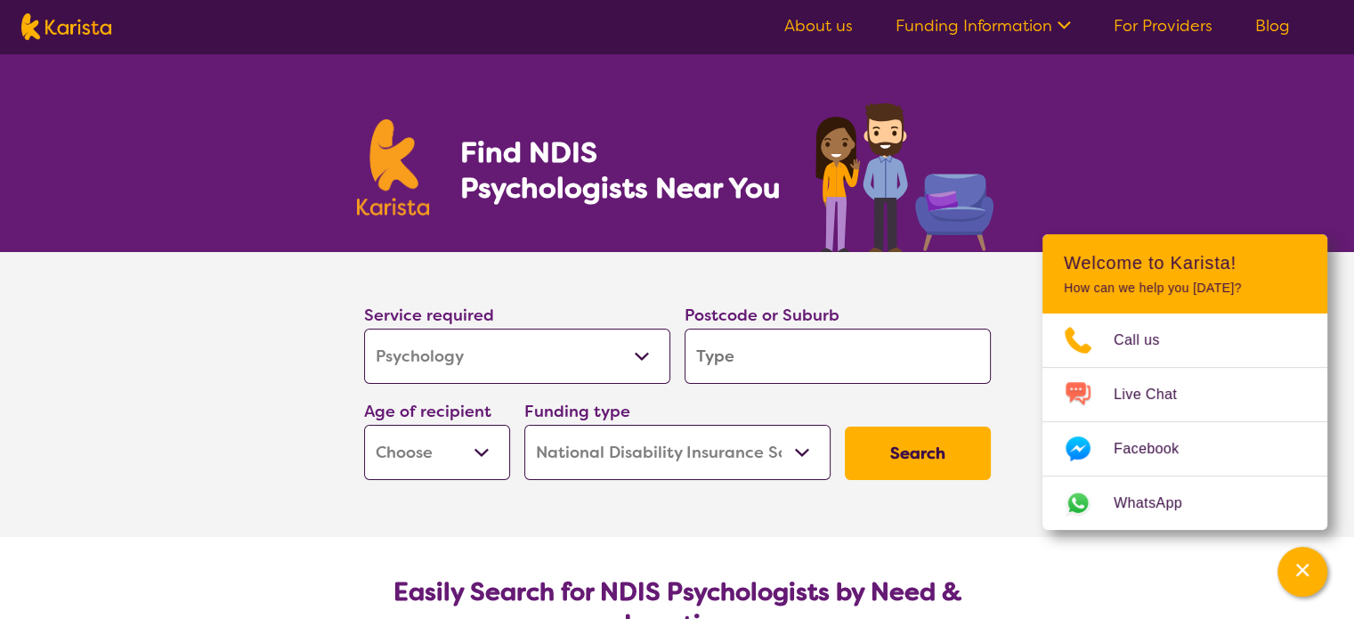 This screenshot has height=619, width=1354. What do you see at coordinates (1185, 503) in the screenshot?
I see `a: Web link opens in a new tab.` at bounding box center [1185, 503].